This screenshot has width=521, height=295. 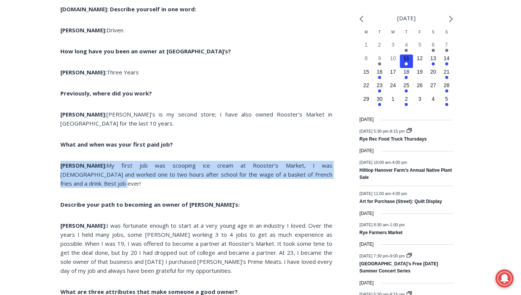 What do you see at coordinates (433, 58) in the screenshot?
I see `time: 13` at bounding box center [433, 58].